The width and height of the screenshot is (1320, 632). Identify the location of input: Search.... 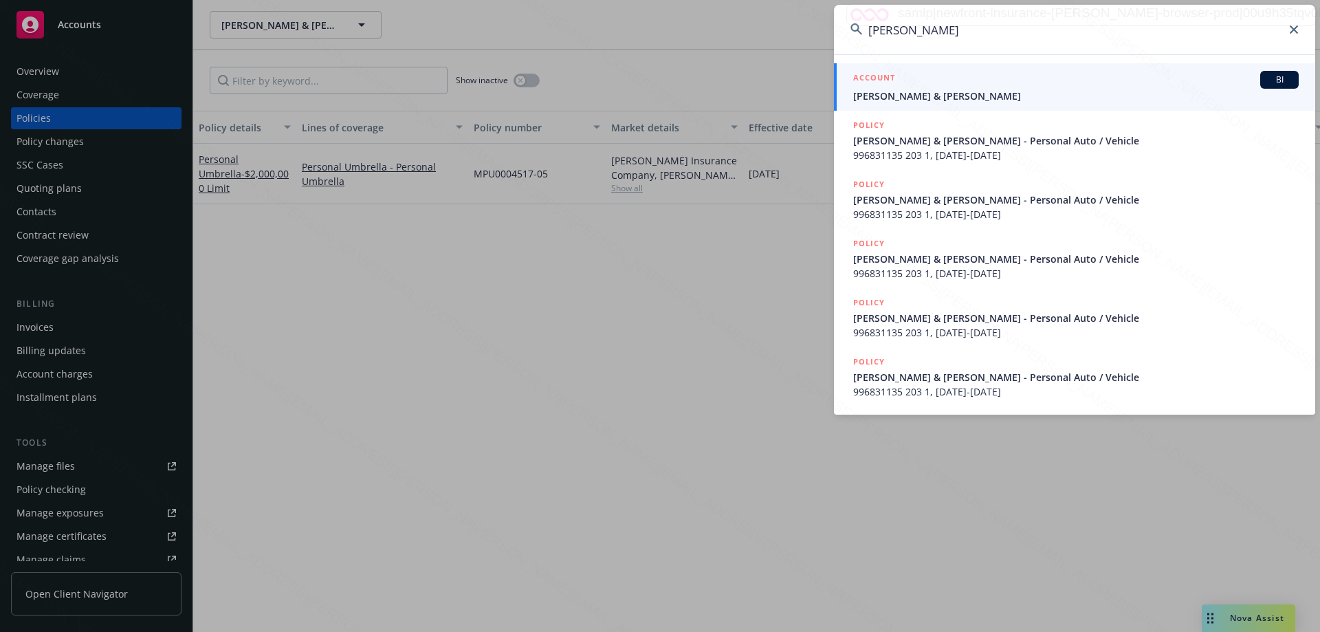
(1074, 30).